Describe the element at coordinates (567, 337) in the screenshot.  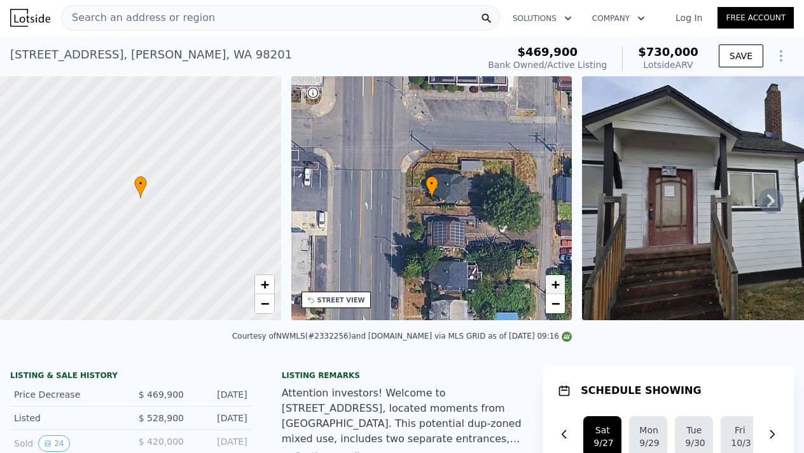
I see `img: NWMLS Logo` at that location.